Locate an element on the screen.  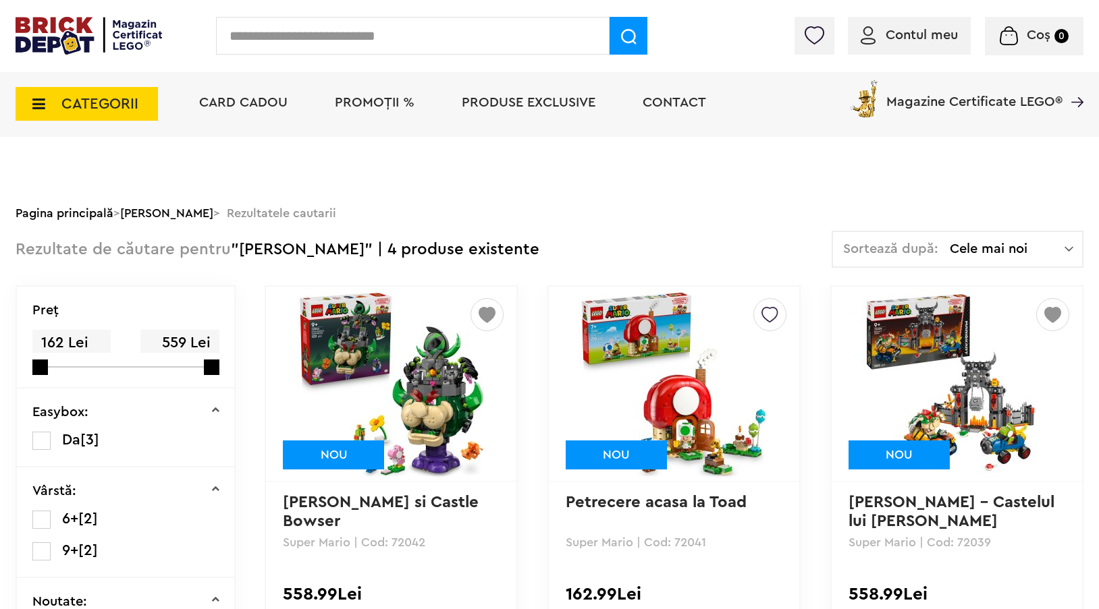
p: Easybox: is located at coordinates (60, 412).